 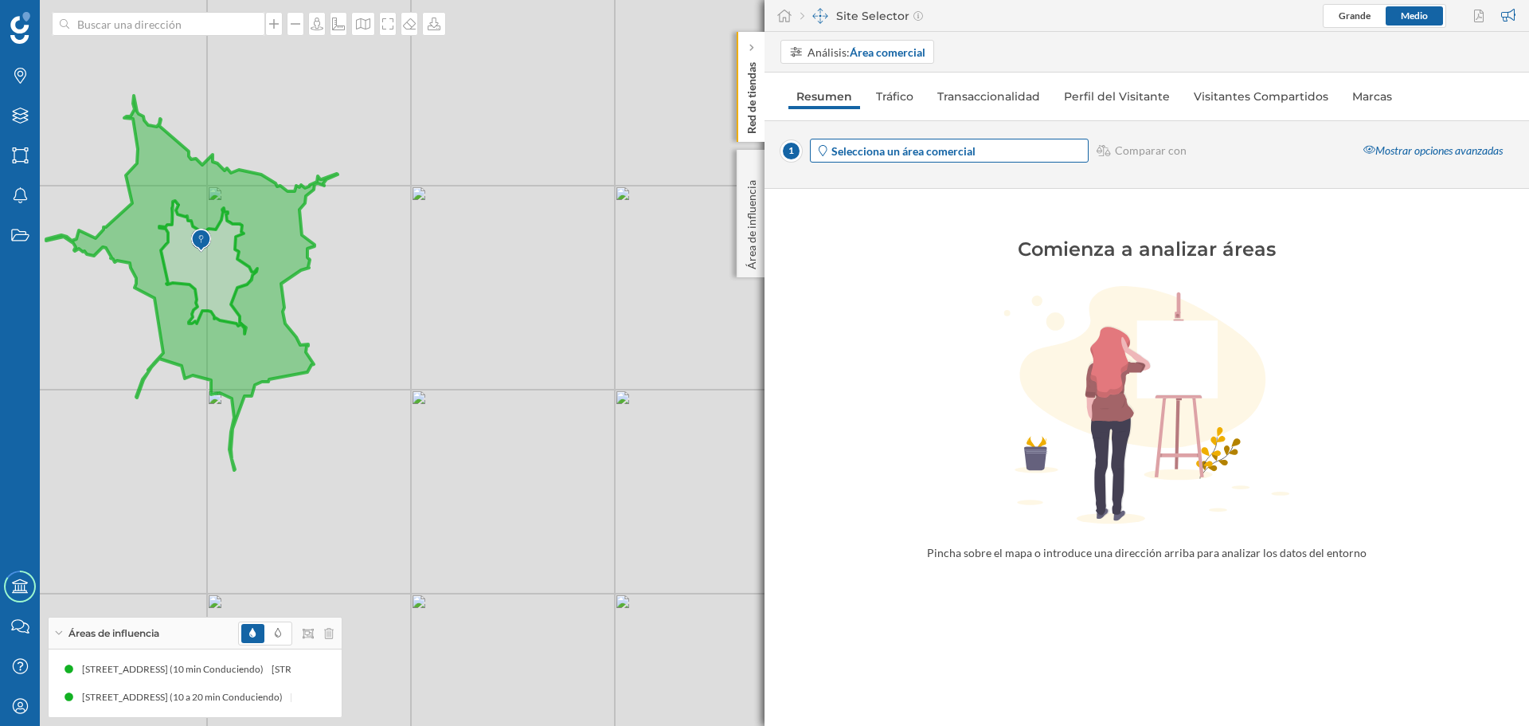 What do you see at coordinates (201, 241) in the screenshot?
I see `img: Marker` at bounding box center [201, 241].